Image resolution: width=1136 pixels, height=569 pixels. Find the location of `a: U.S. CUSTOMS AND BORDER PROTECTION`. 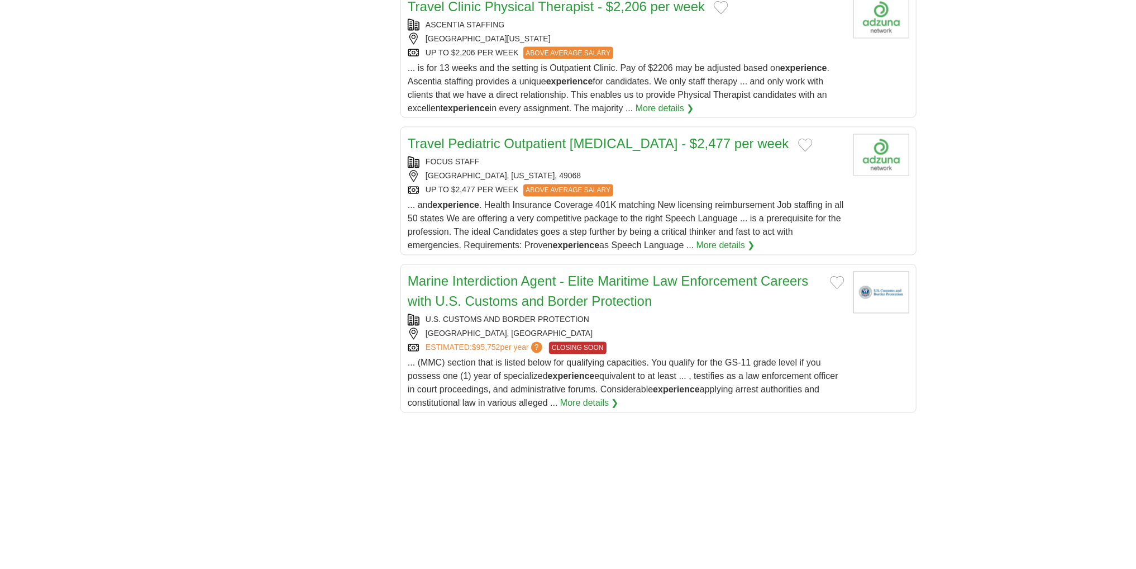

a: U.S. CUSTOMS AND BORDER PROTECTION is located at coordinates (507, 319).